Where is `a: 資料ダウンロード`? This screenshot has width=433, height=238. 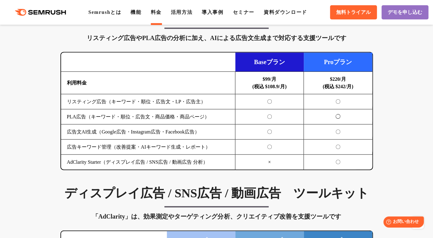 a: 資料ダウンロード is located at coordinates (285, 12).